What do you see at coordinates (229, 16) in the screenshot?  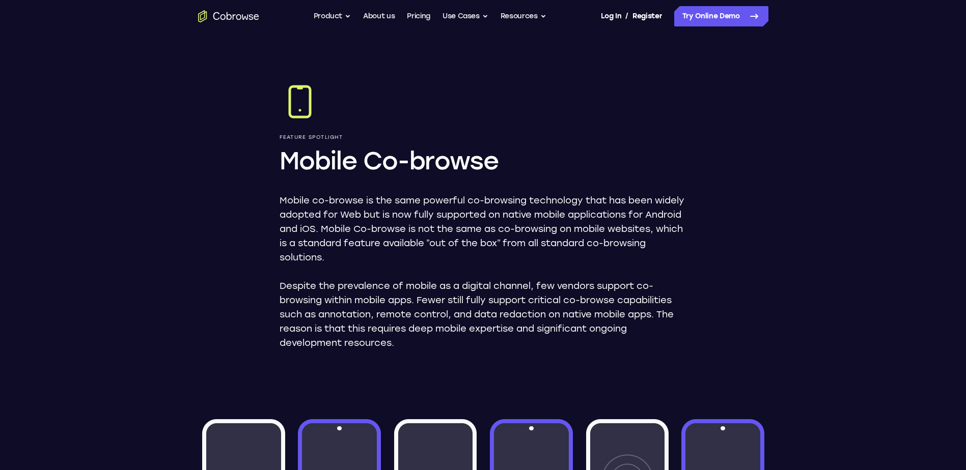 I see `a: Go to the home page` at bounding box center [229, 16].